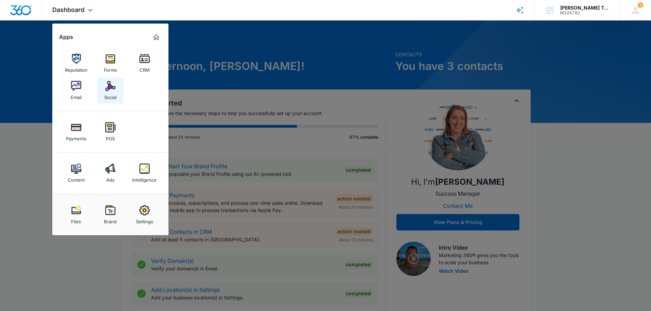  Describe the element at coordinates (76, 220) in the screenshot. I see `div: Files` at that location.